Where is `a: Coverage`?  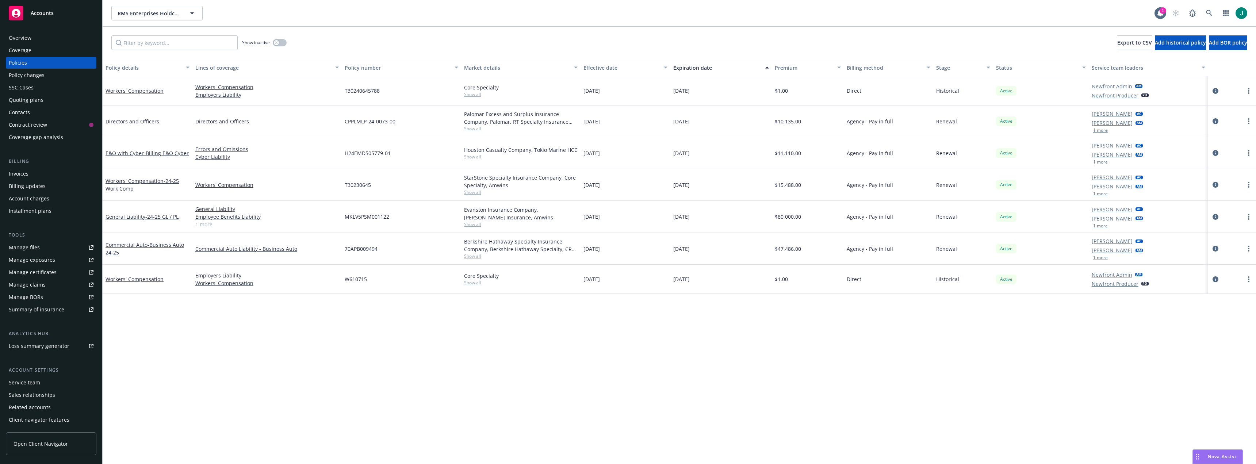
a: Coverage is located at coordinates (51, 50).